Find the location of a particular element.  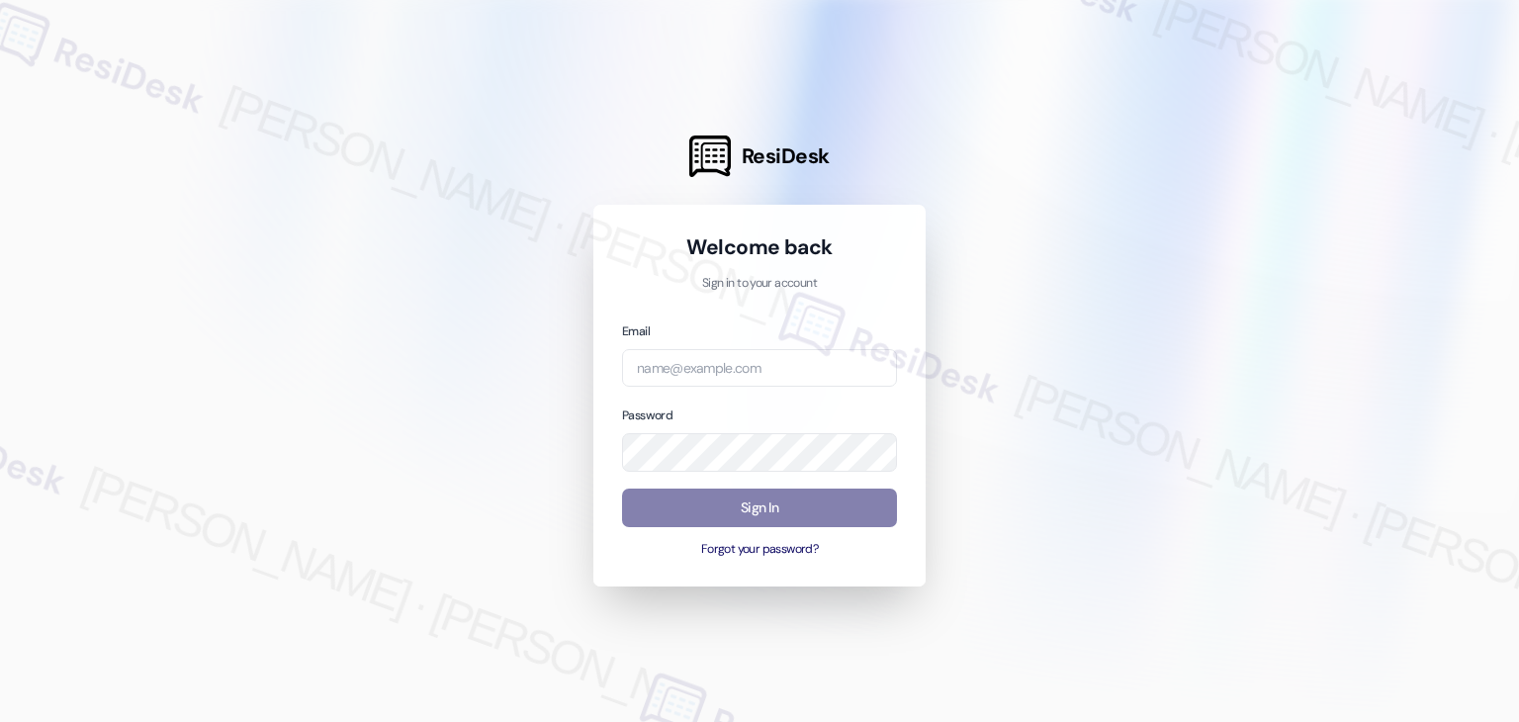

label: Email is located at coordinates (636, 331).